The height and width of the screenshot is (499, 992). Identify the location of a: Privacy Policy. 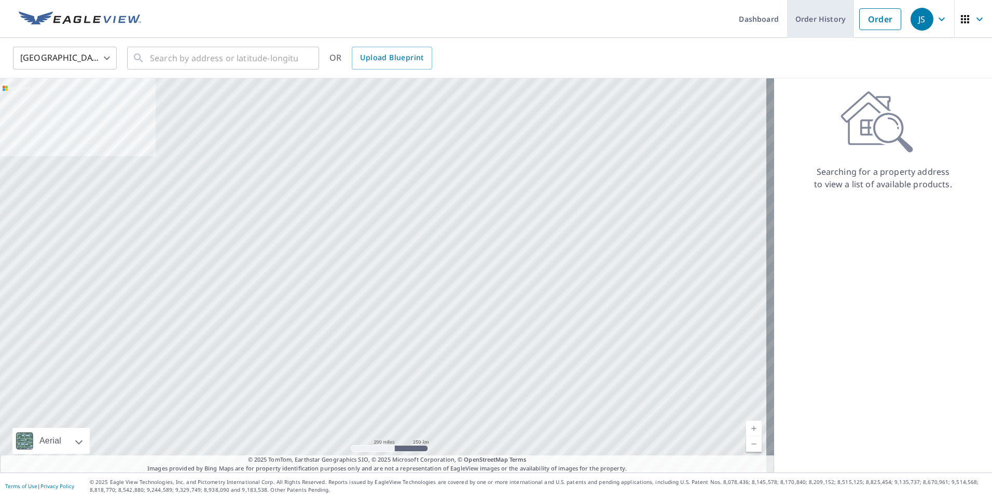
(57, 486).